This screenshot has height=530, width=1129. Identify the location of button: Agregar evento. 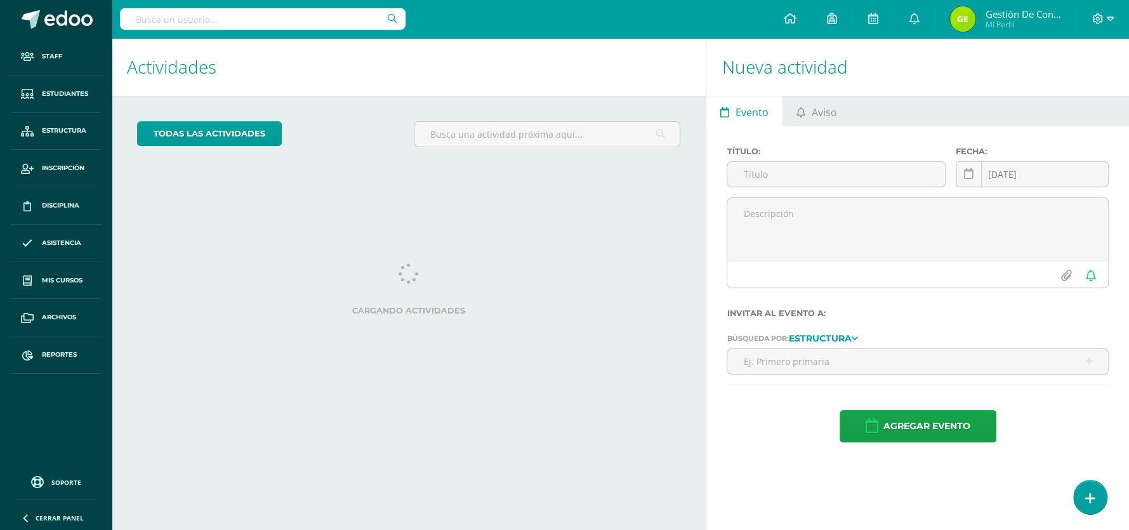
(918, 426).